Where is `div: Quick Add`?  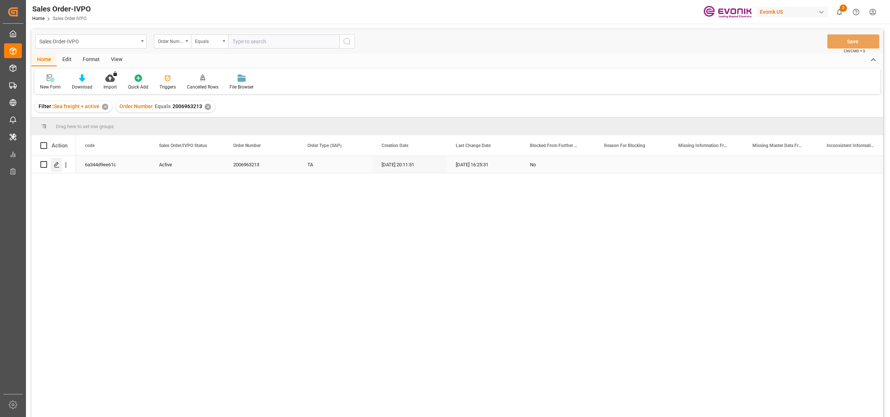 div: Quick Add is located at coordinates (138, 87).